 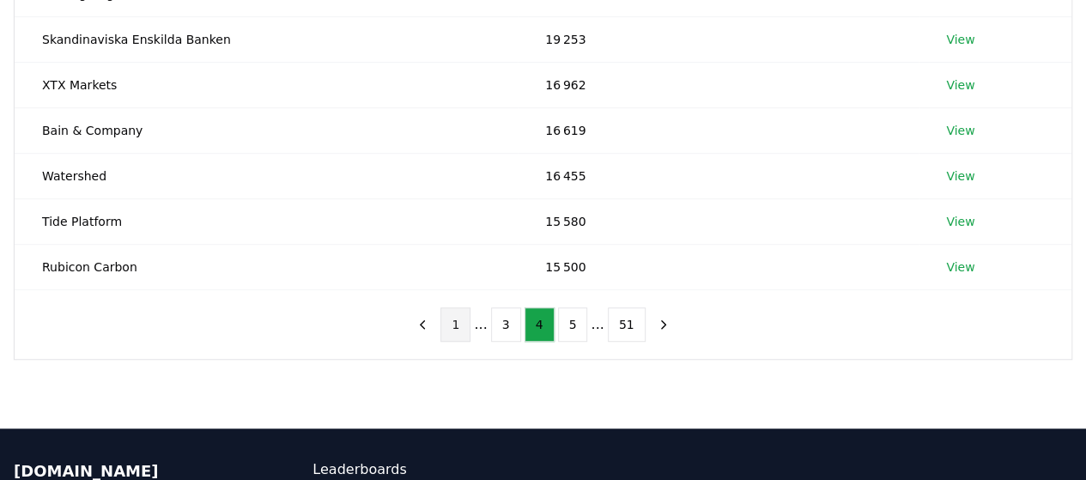 I want to click on td: Bain & Company, so click(x=266, y=130).